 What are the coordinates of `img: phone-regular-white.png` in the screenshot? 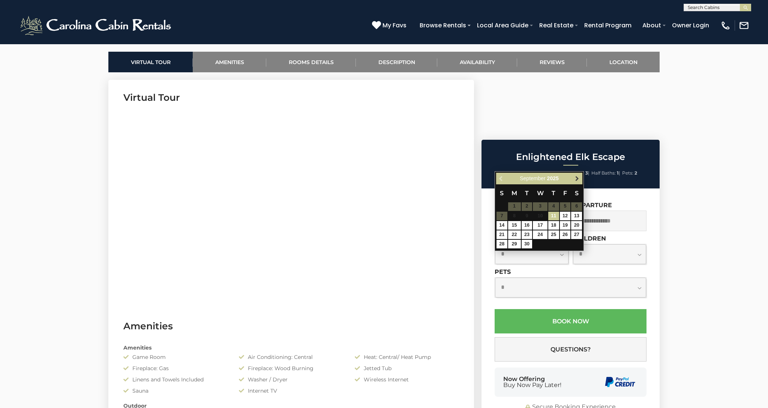 It's located at (726, 26).